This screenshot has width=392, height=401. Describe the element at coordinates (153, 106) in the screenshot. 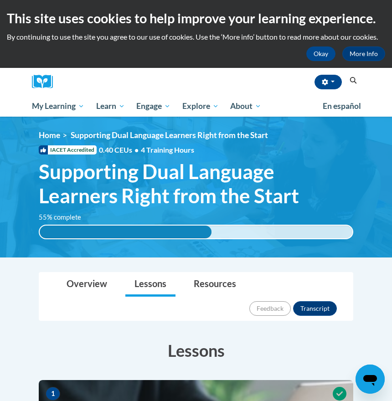

I see `a: Engage` at that location.